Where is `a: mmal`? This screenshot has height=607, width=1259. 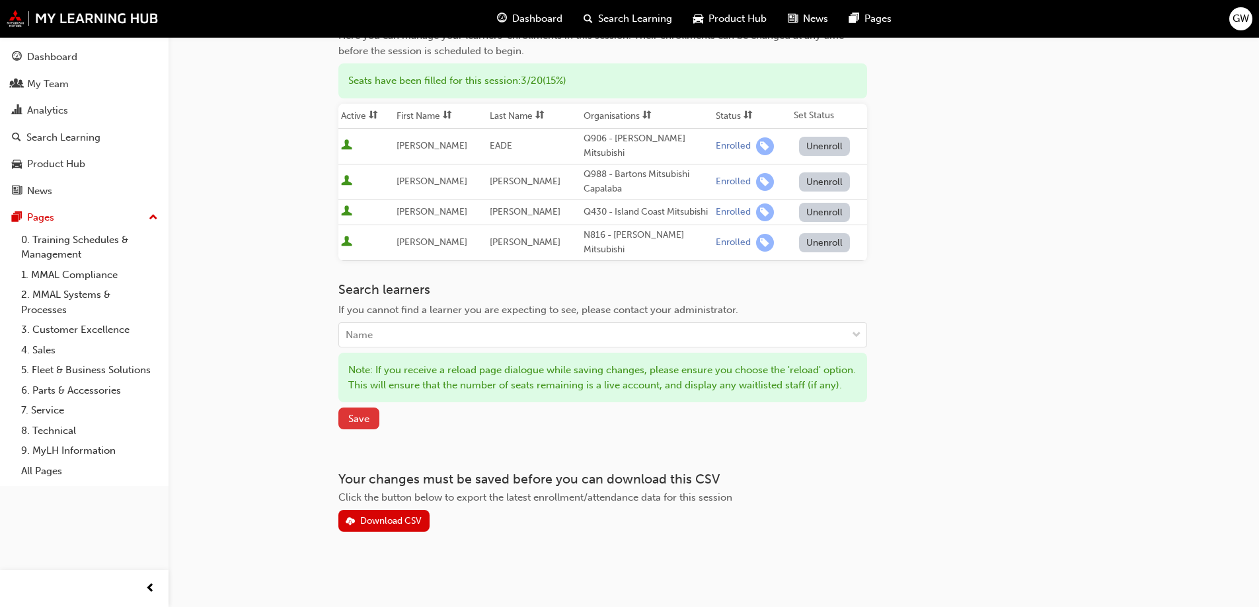
a: mmal is located at coordinates (83, 19).